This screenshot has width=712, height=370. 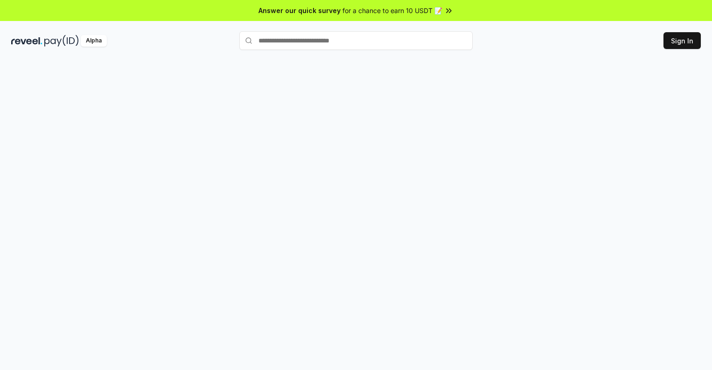 What do you see at coordinates (27, 41) in the screenshot?
I see `img: reveel_dark` at bounding box center [27, 41].